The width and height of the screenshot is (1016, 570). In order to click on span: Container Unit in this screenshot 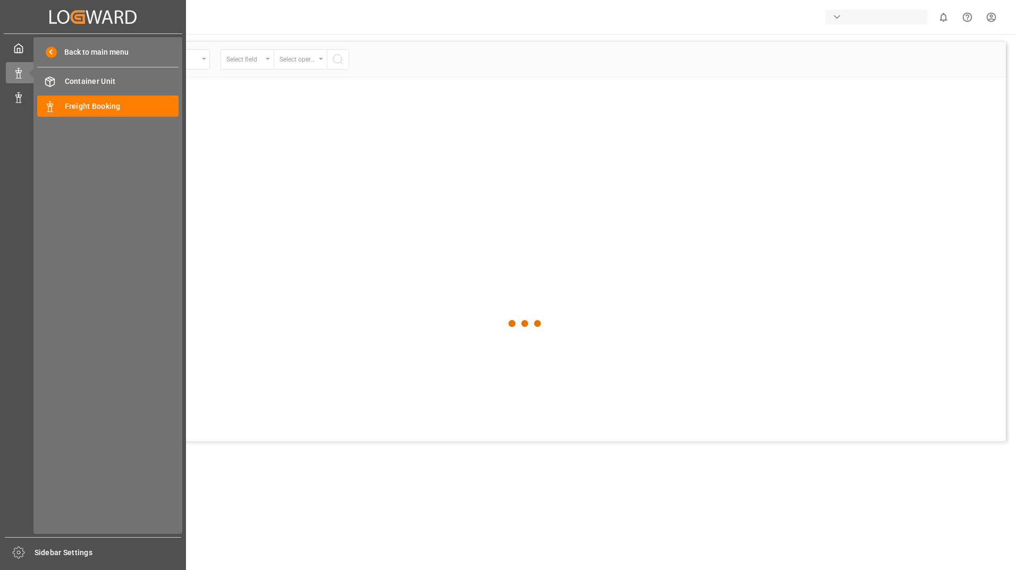, I will do `click(122, 81)`.